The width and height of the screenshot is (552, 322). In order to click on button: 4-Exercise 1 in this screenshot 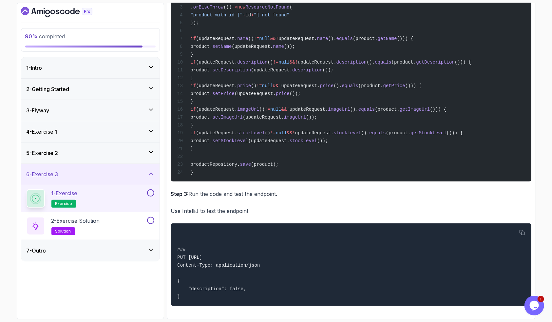, I will do `click(90, 132)`.